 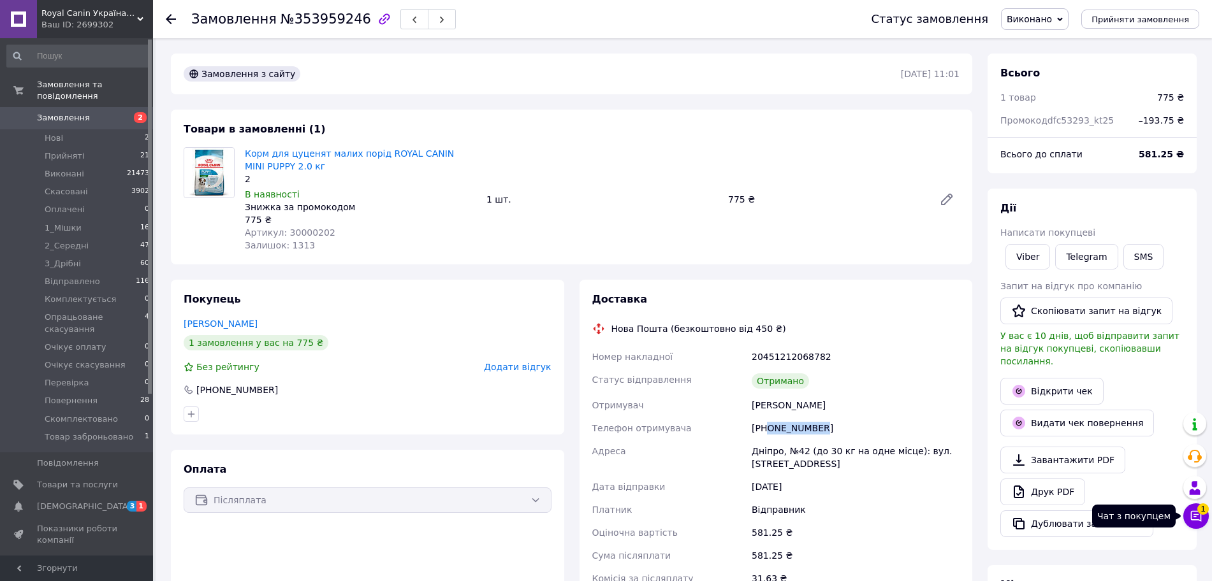 I want to click on div: Знижка за промокодом, so click(x=360, y=207).